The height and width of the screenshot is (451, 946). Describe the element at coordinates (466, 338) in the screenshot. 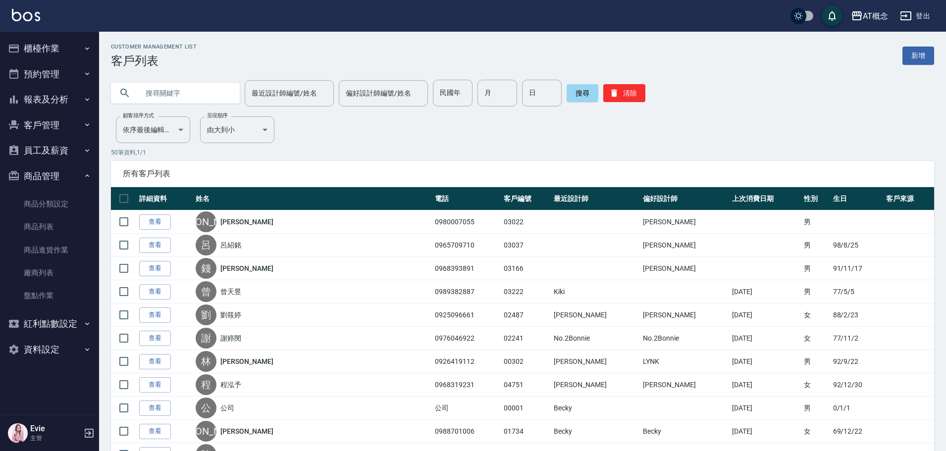

I see `td: 0976046922` at that location.